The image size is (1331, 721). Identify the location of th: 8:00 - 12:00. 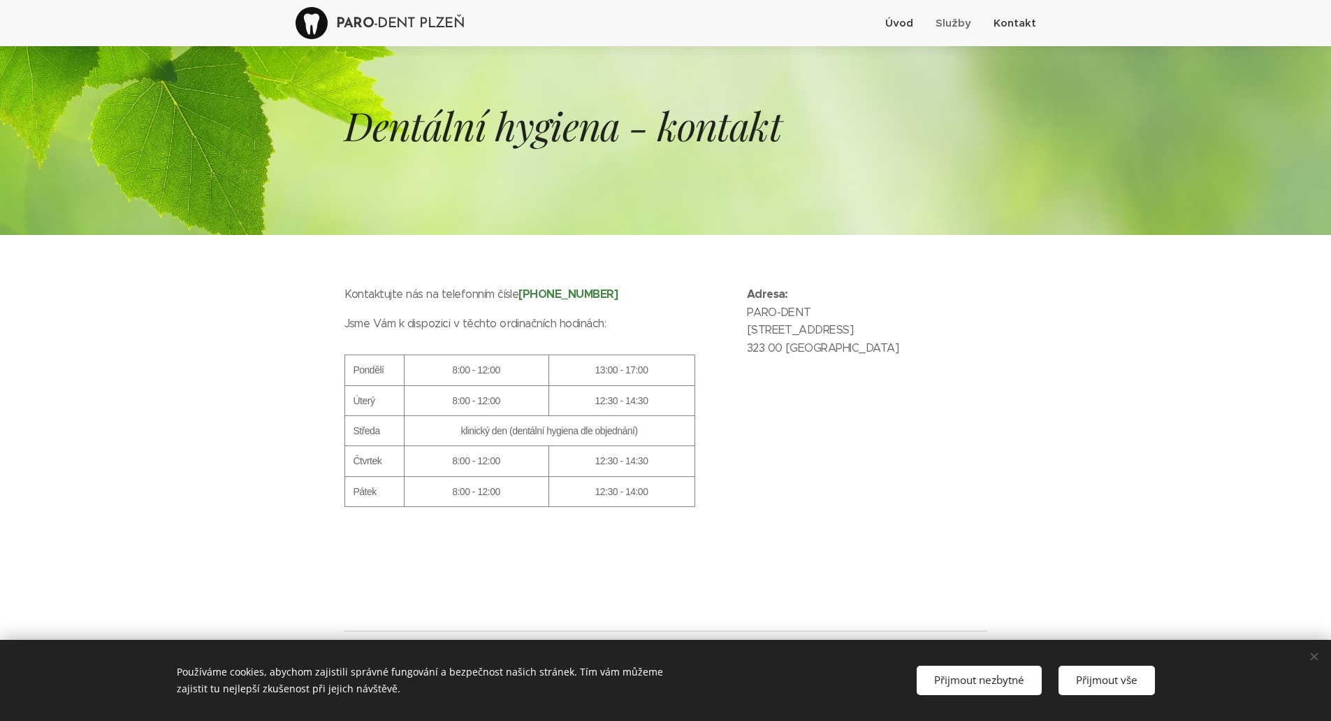
(476, 370).